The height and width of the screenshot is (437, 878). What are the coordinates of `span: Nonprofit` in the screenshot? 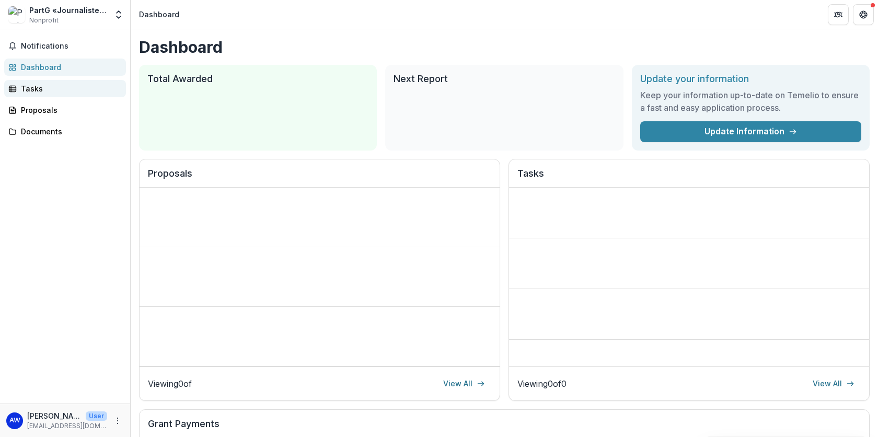 It's located at (44, 20).